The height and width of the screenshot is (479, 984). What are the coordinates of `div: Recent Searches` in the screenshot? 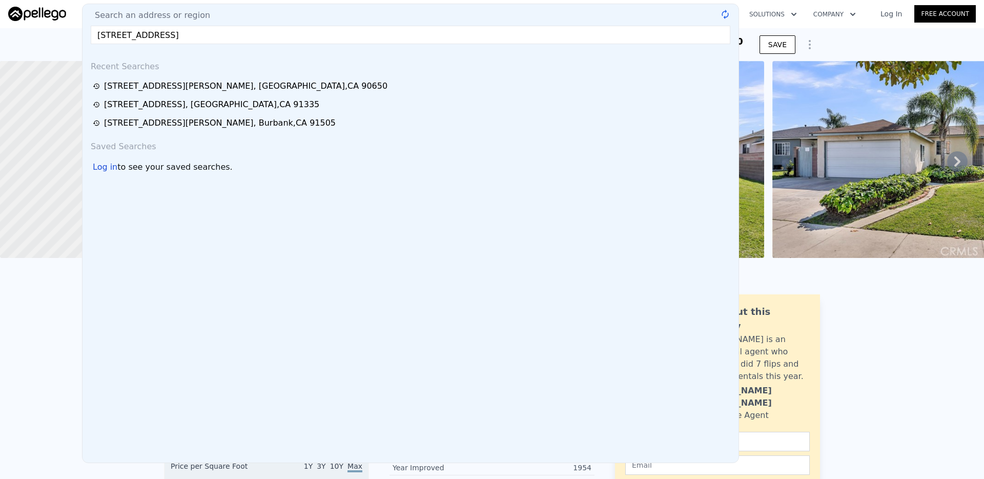 It's located at (411, 65).